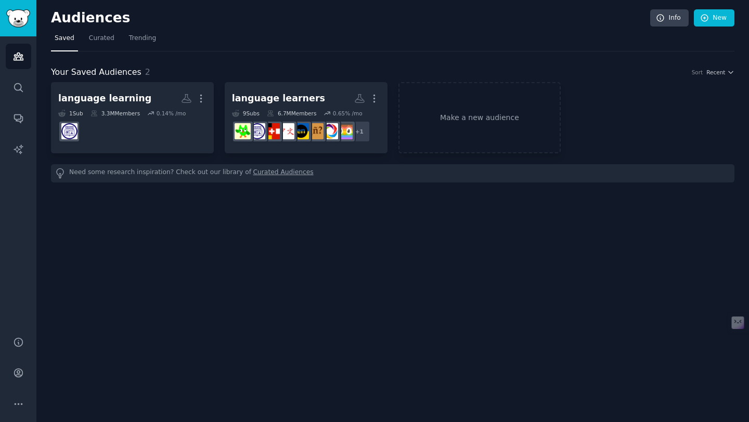  What do you see at coordinates (347, 113) in the screenshot?
I see `div: 0.65 % /mo` at bounding box center [347, 113].